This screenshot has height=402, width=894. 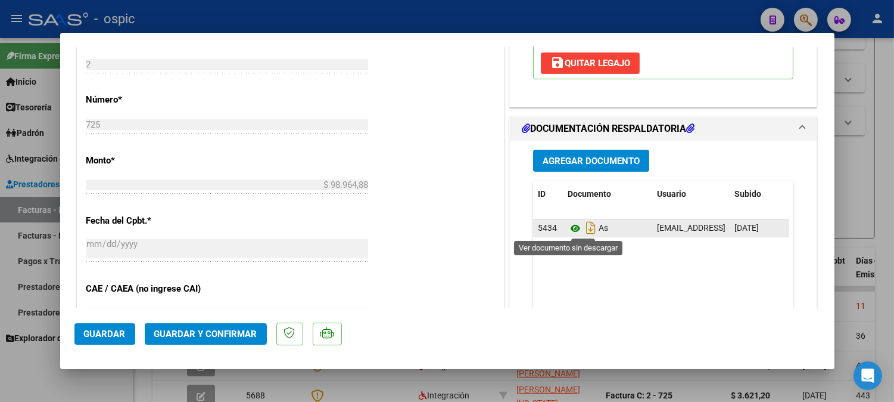 What do you see at coordinates (672, 194) in the screenshot?
I see `span: Usuario` at bounding box center [672, 194].